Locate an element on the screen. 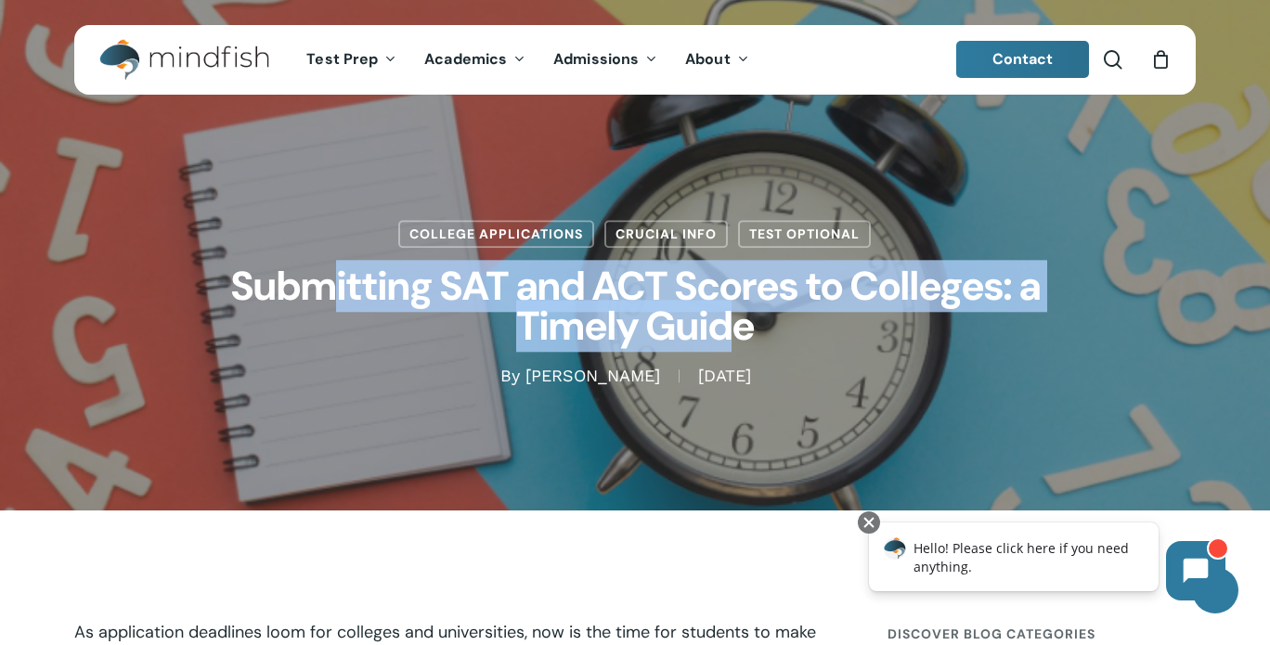 The image size is (1270, 645). span: Admissions is located at coordinates (596, 58).